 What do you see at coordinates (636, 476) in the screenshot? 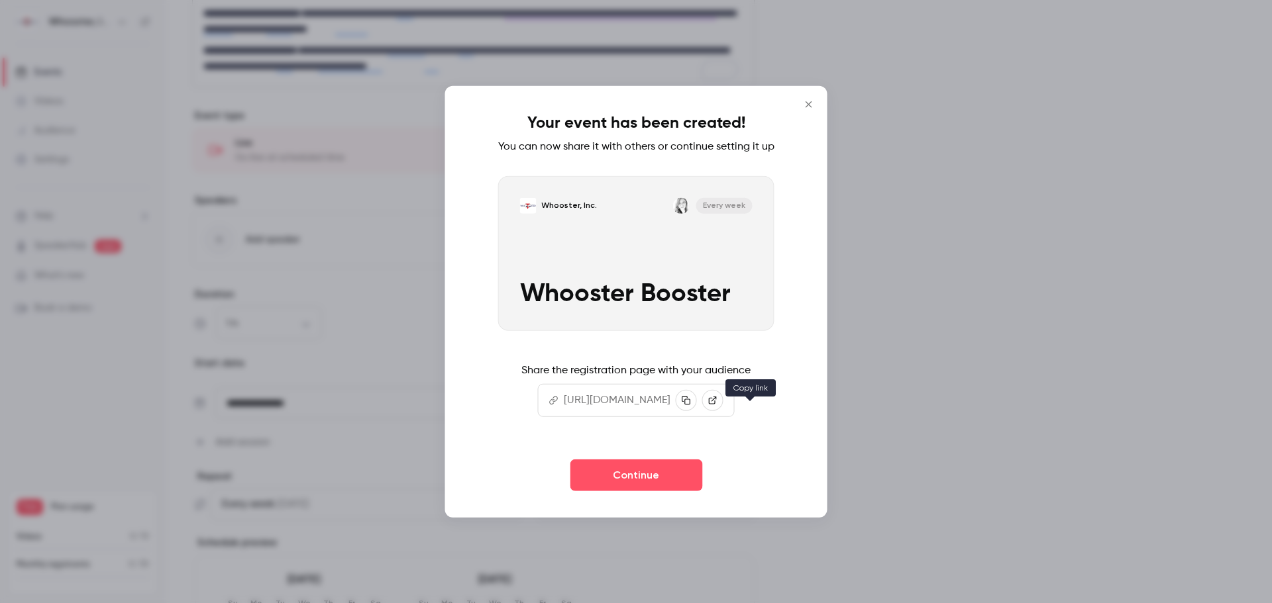
I see `button: Continue` at bounding box center [636, 476].